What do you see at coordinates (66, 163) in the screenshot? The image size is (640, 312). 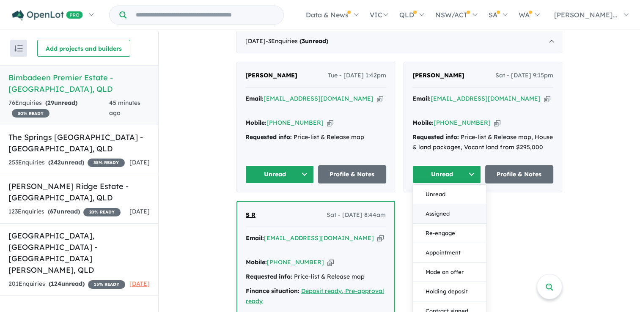 I see `div: 253 Enquir ies` at bounding box center [66, 163].